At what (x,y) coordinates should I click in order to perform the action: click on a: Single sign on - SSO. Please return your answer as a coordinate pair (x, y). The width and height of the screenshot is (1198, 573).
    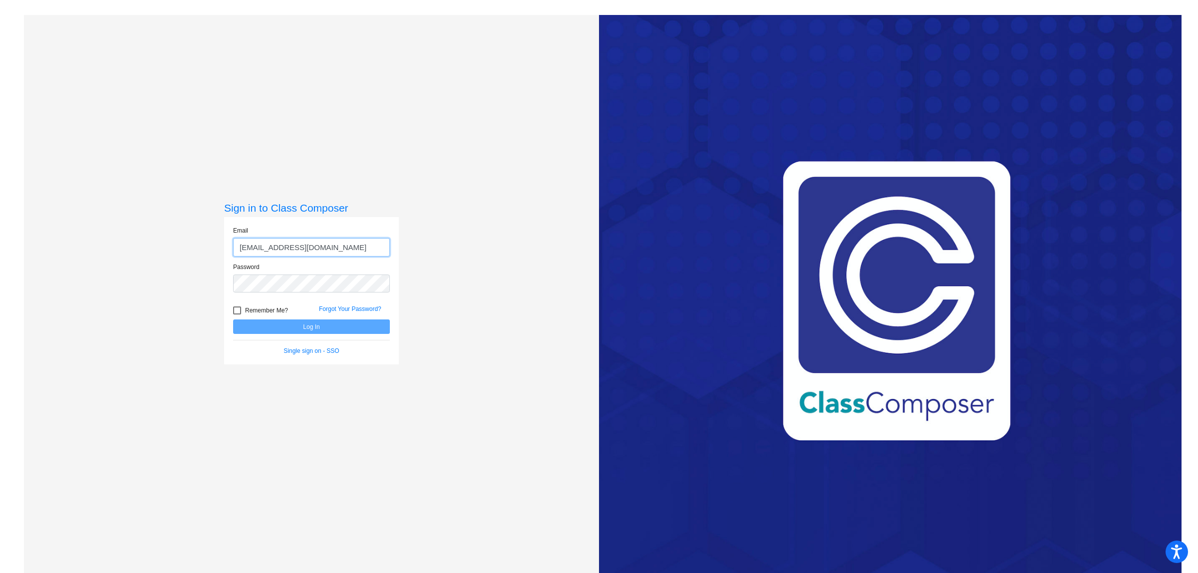
    Looking at the image, I should click on (311, 351).